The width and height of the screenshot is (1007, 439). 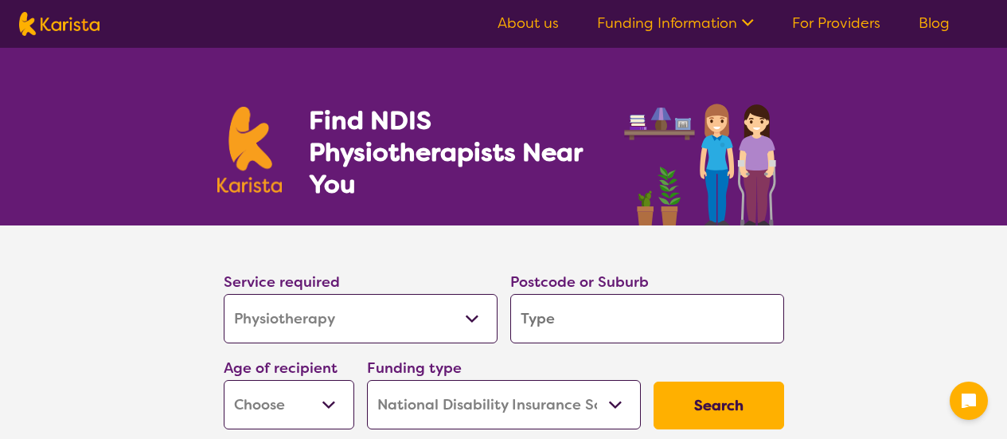 What do you see at coordinates (282, 282) in the screenshot?
I see `label: Service required` at bounding box center [282, 282].